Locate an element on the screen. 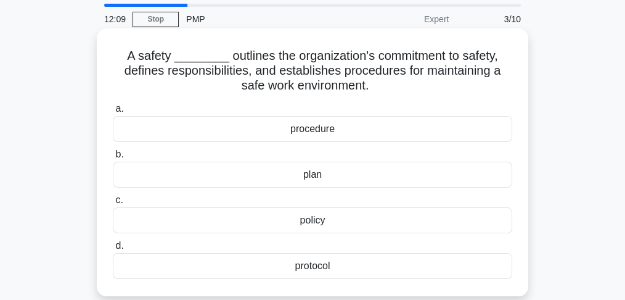 This screenshot has width=625, height=300. div: plan is located at coordinates (313, 174).